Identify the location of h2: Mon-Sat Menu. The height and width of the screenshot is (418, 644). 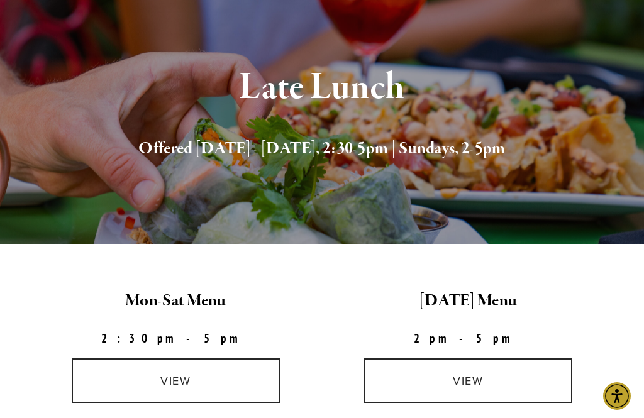
(175, 301).